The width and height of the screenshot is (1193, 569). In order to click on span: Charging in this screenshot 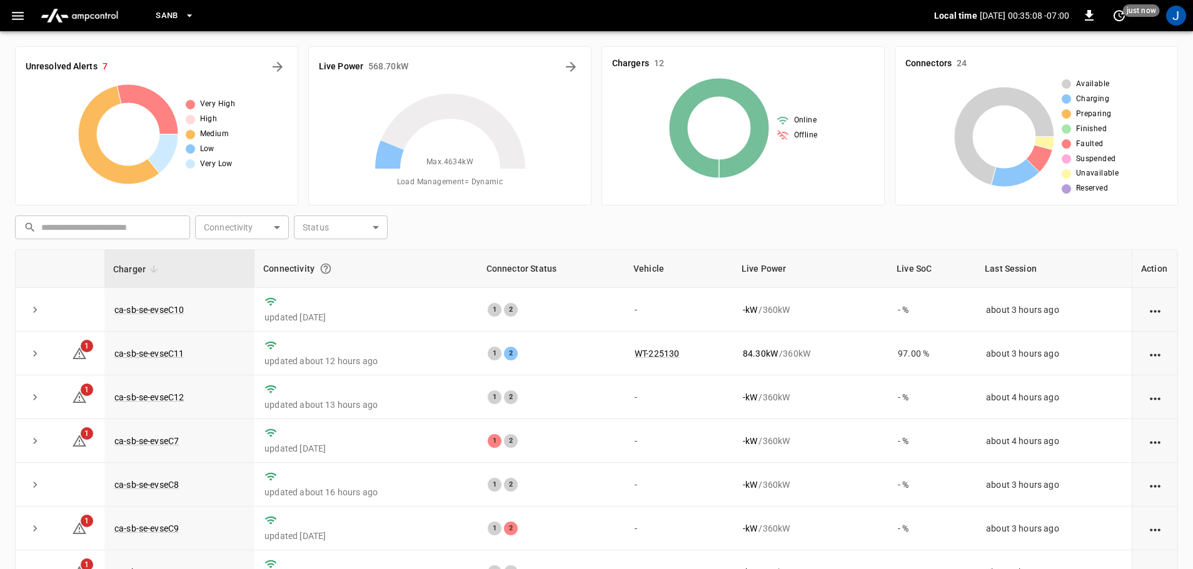, I will do `click(1092, 99)`.